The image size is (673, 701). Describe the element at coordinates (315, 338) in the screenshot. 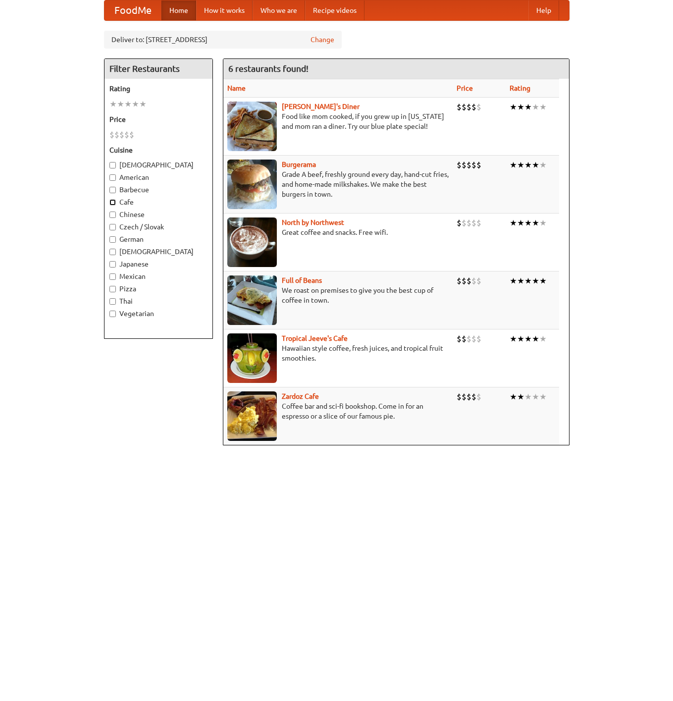

I see `a: Tropical Jeeve's Cafe` at that location.